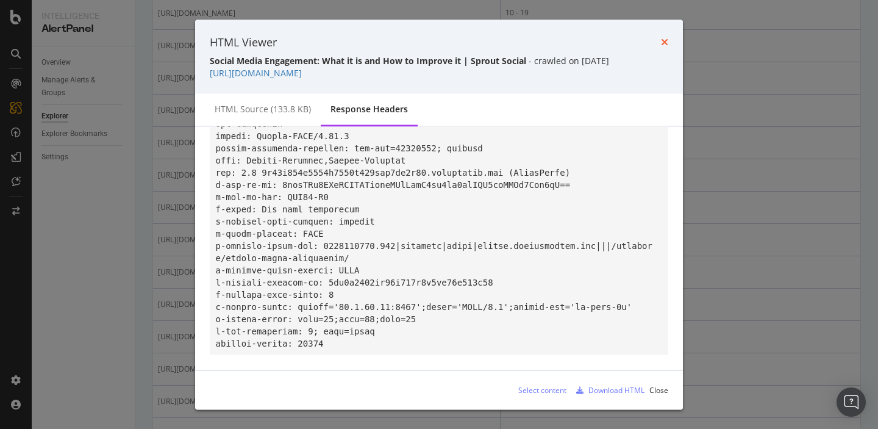 Image resolution: width=878 pixels, height=429 pixels. What do you see at coordinates (851, 402) in the screenshot?
I see `div: Open Intercom Messenger` at bounding box center [851, 402].